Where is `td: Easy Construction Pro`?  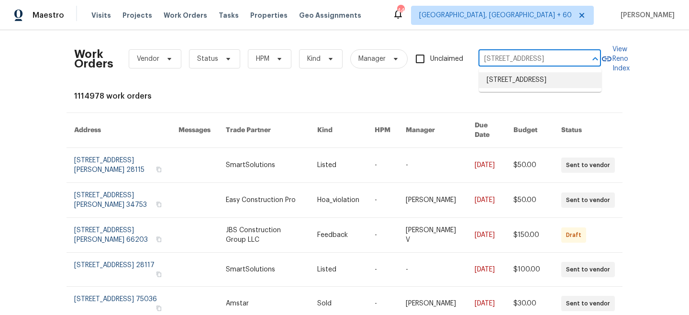 td: Easy Construction Pro is located at coordinates (264, 200).